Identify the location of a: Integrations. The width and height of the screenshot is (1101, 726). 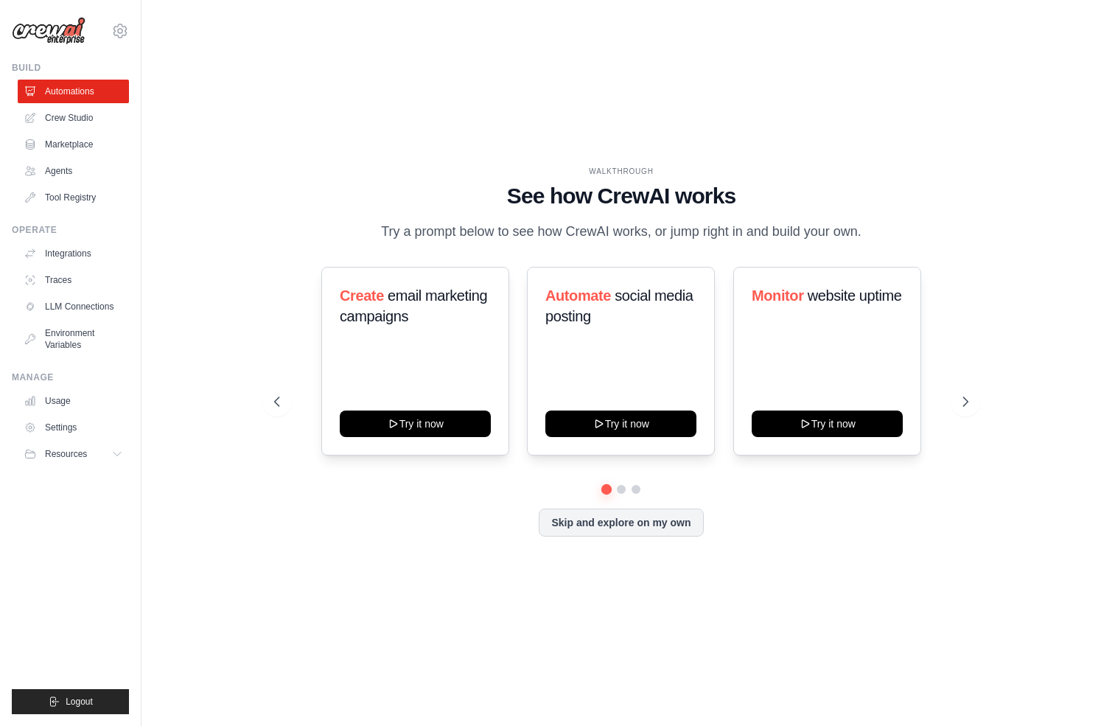
(73, 254).